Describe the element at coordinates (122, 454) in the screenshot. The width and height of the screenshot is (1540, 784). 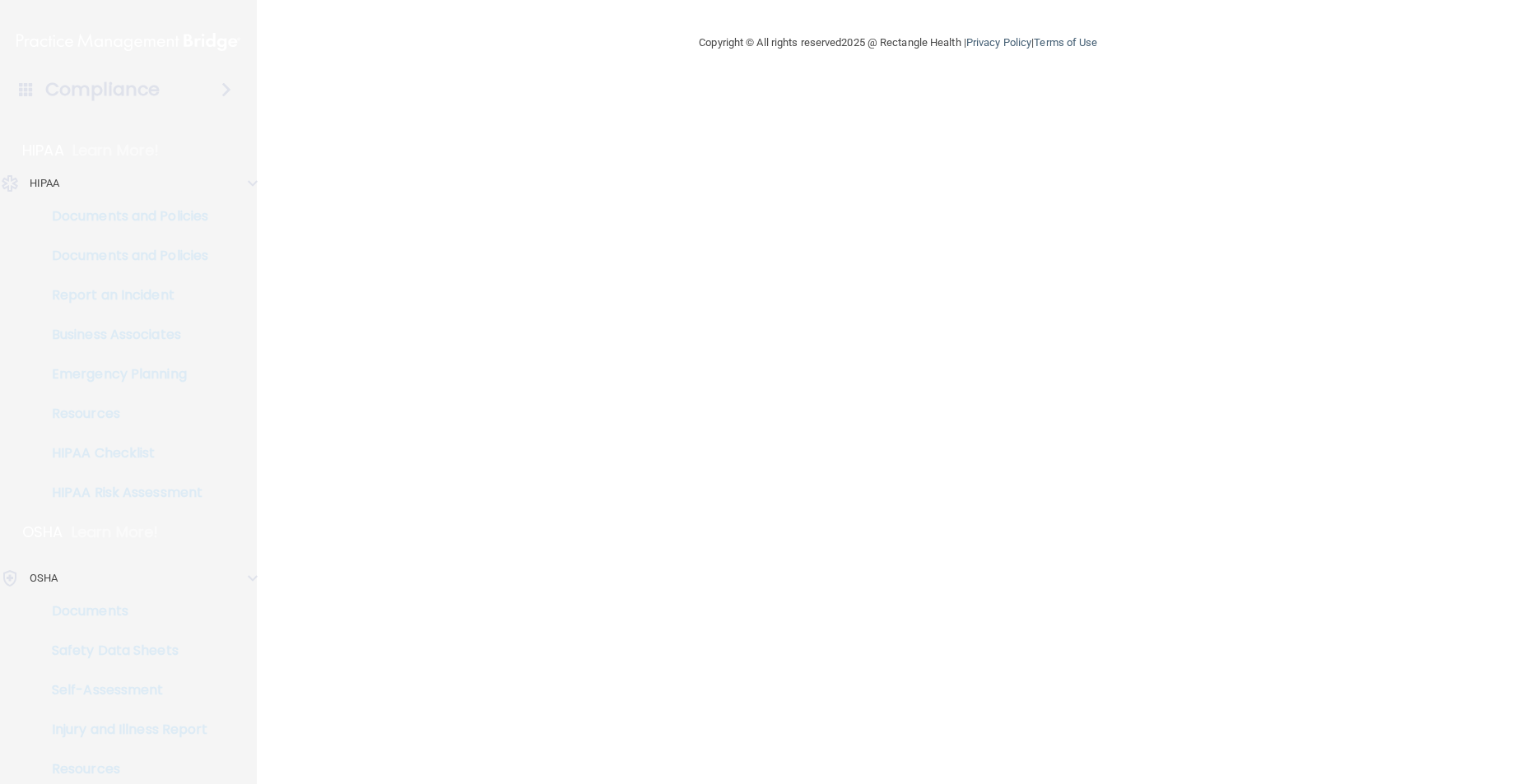
I see `p: HIPAA Checklist` at that location.